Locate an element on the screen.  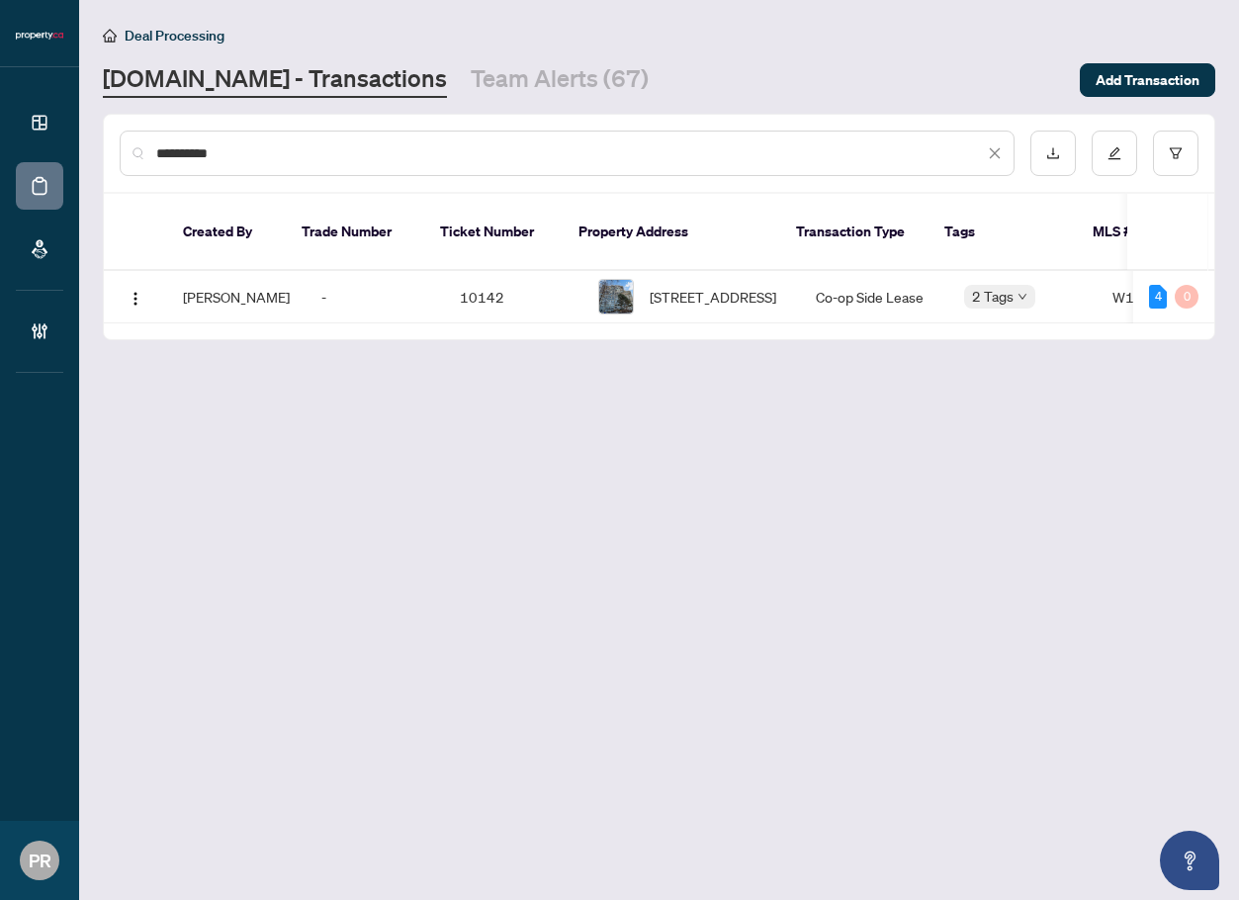
th: Tags is located at coordinates (1003, 232).